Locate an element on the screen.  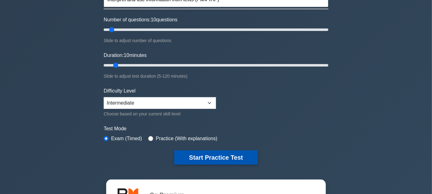
label: Practice (With explanations) is located at coordinates (186, 139).